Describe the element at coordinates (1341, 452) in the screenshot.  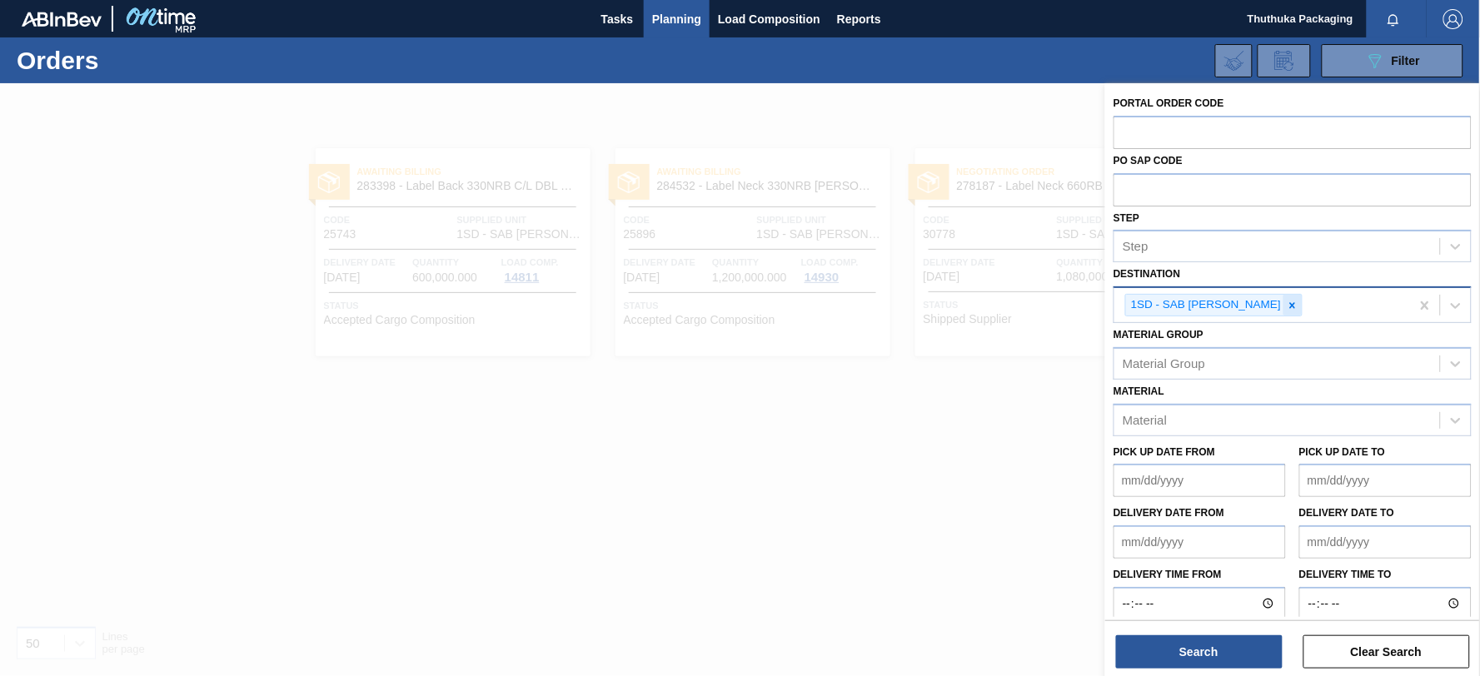
I see `label: Pick up Date to` at that location.